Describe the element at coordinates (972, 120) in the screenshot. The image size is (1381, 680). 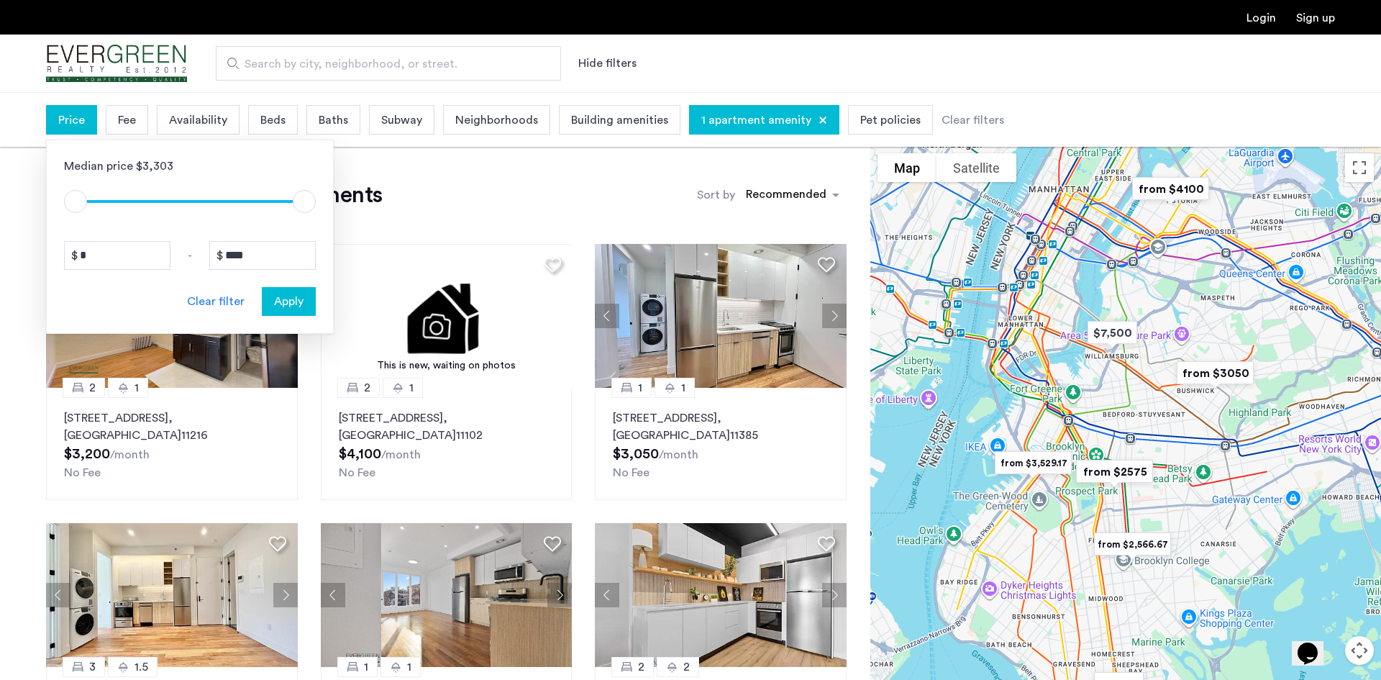
I see `div: Clear filters` at that location.